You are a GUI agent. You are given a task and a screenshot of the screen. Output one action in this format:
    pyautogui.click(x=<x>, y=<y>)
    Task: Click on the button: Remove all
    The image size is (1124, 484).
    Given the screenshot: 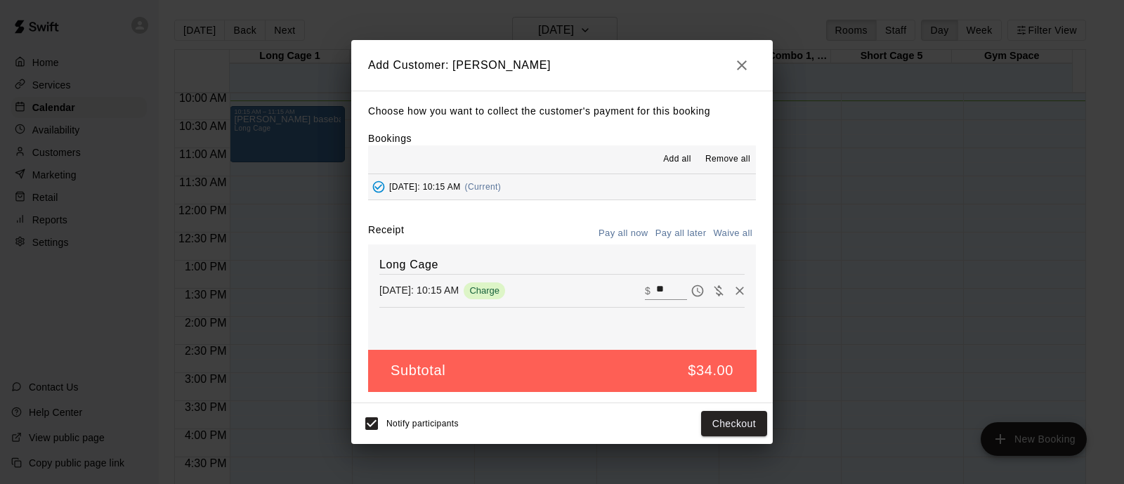 What is the action you would take?
    pyautogui.click(x=728, y=159)
    